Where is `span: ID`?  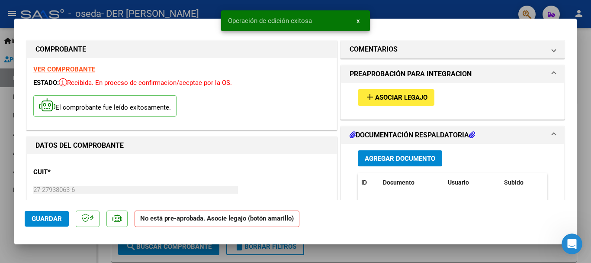
span: ID is located at coordinates (364, 182).